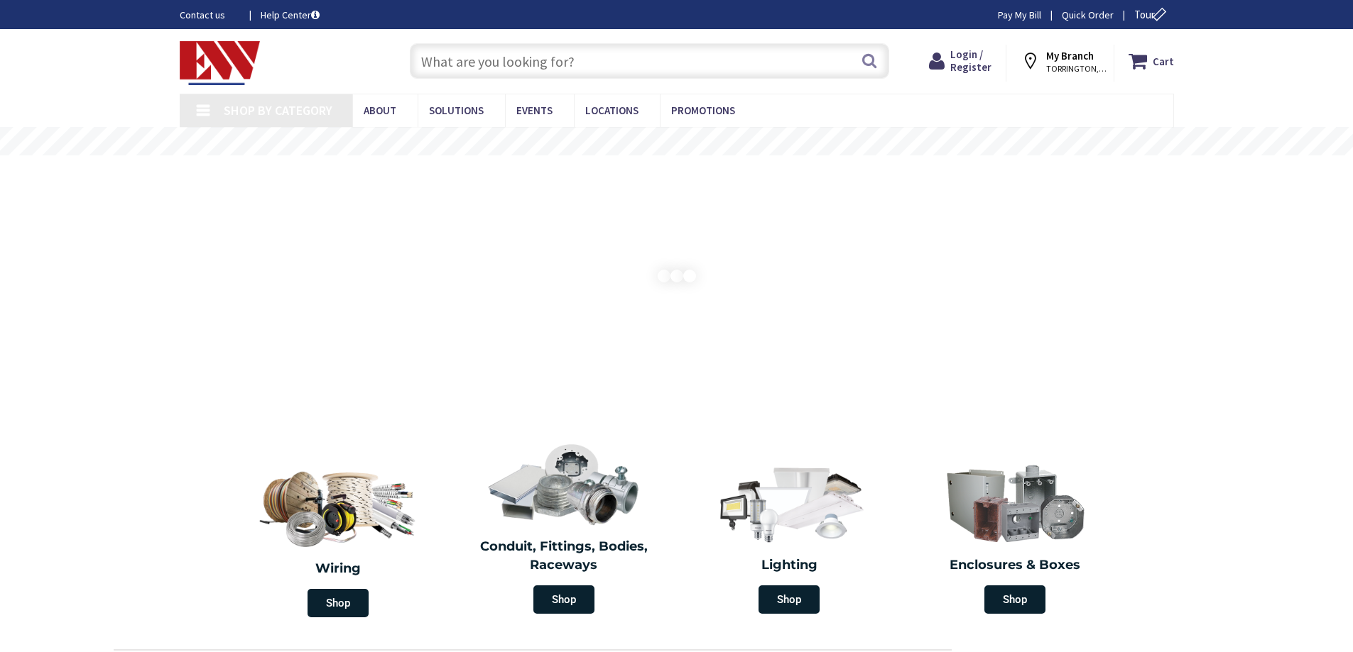  What do you see at coordinates (960, 61) in the screenshot?
I see `a: Login / Register` at bounding box center [960, 61].